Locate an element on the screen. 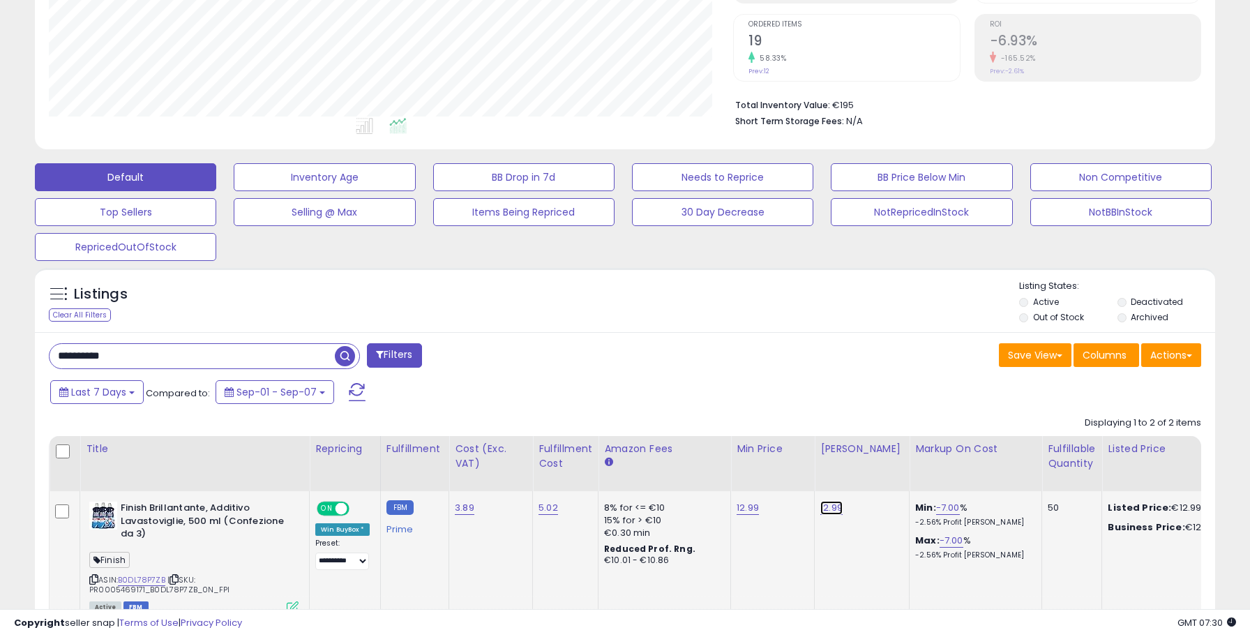 This screenshot has width=1250, height=637. span: Sep-01 - Sep-07 is located at coordinates (276, 392).